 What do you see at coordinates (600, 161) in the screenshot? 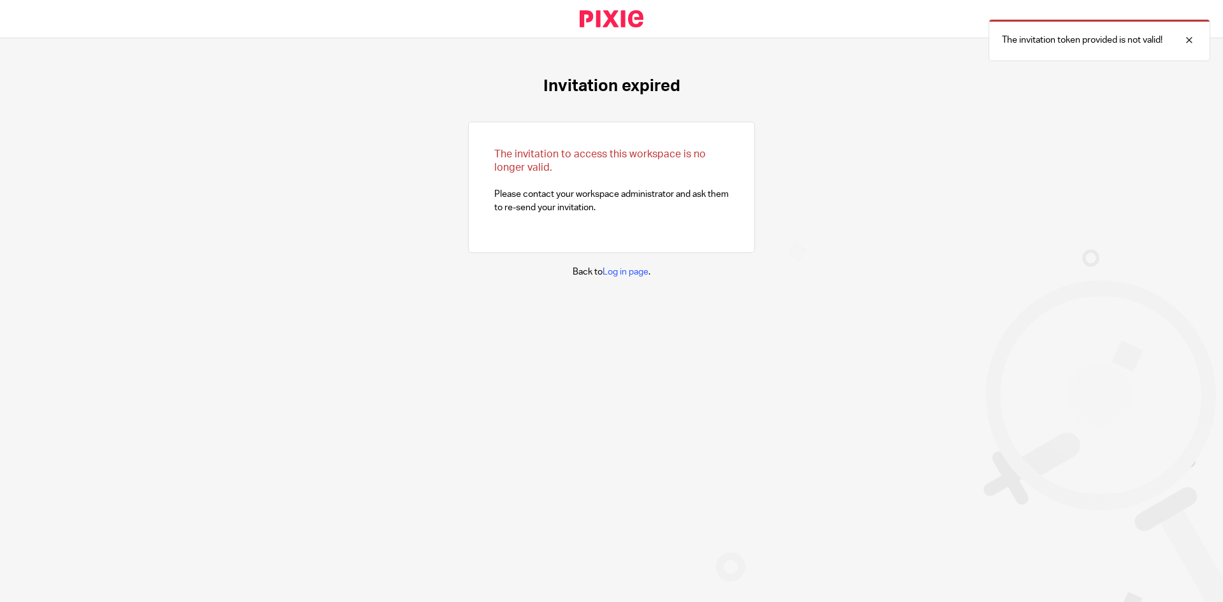
I see `span: The invitation to access this workspace is no longer valid.` at bounding box center [600, 161].